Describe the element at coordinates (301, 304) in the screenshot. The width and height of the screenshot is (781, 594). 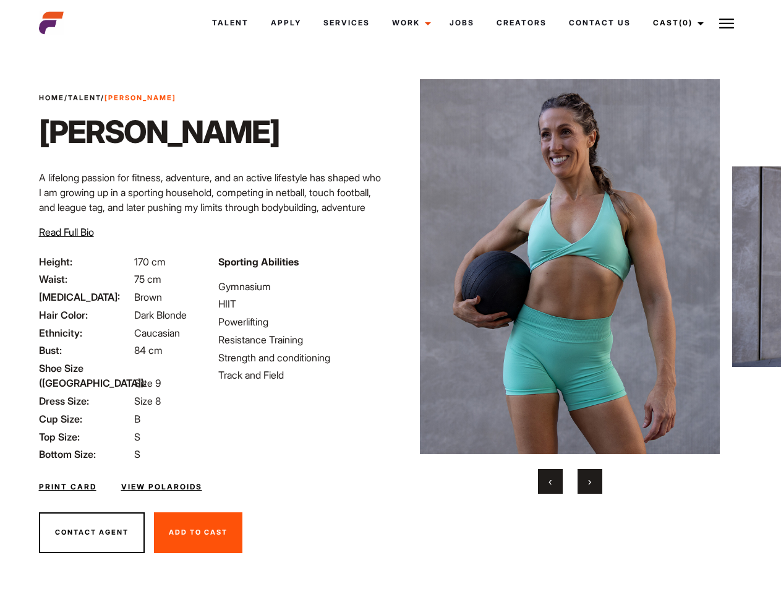
I see `li: HIIT` at that location.